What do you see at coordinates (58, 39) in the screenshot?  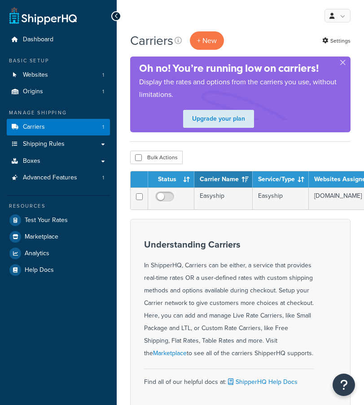 I see `a: Dashboard` at bounding box center [58, 39].